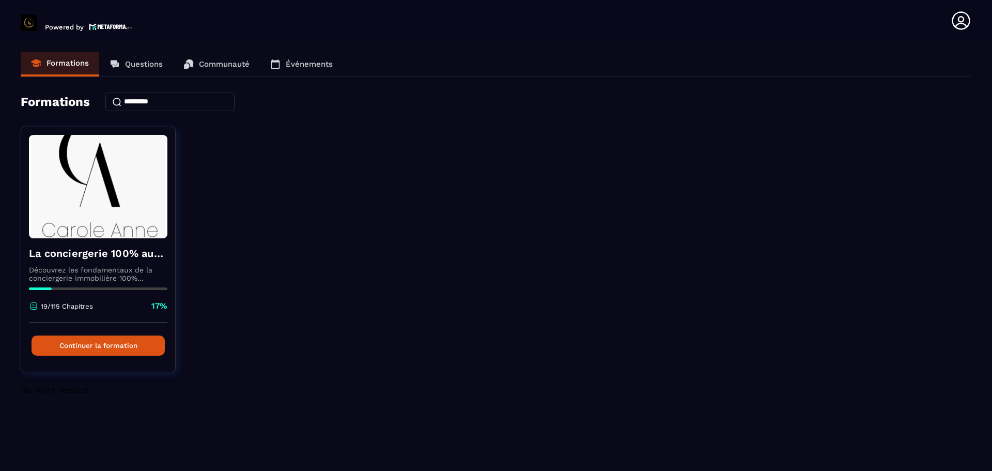 The image size is (992, 471). I want to click on p: Powered by, so click(64, 27).